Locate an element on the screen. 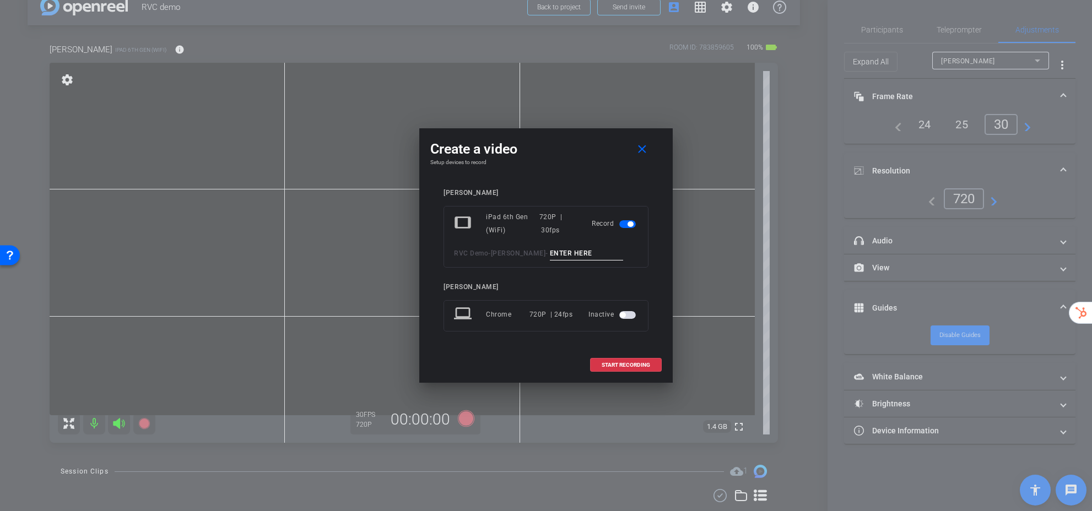  div: Inactive is located at coordinates (613, 315).